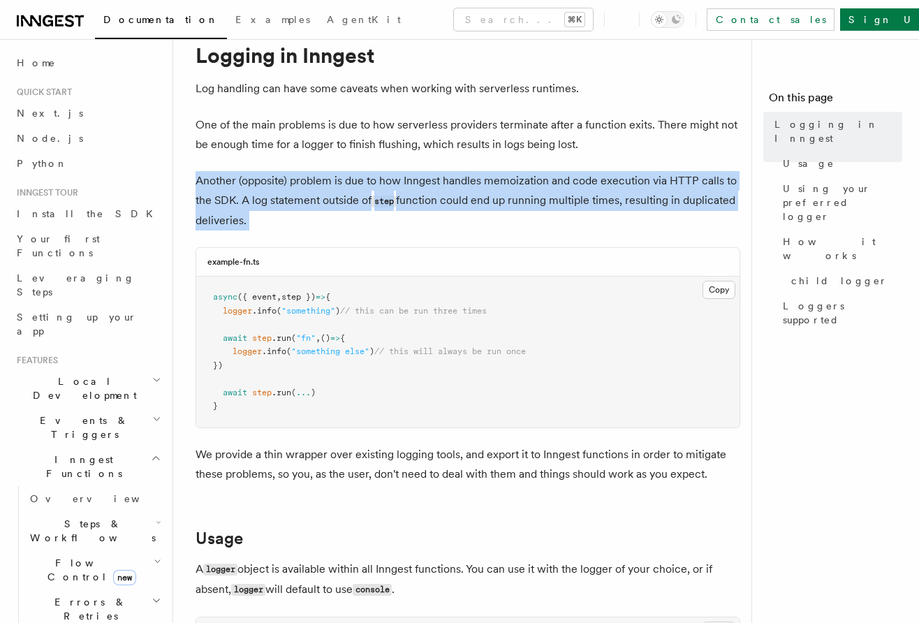 This screenshot has height=623, width=919. Describe the element at coordinates (330, 351) in the screenshot. I see `span: "something else"` at that location.